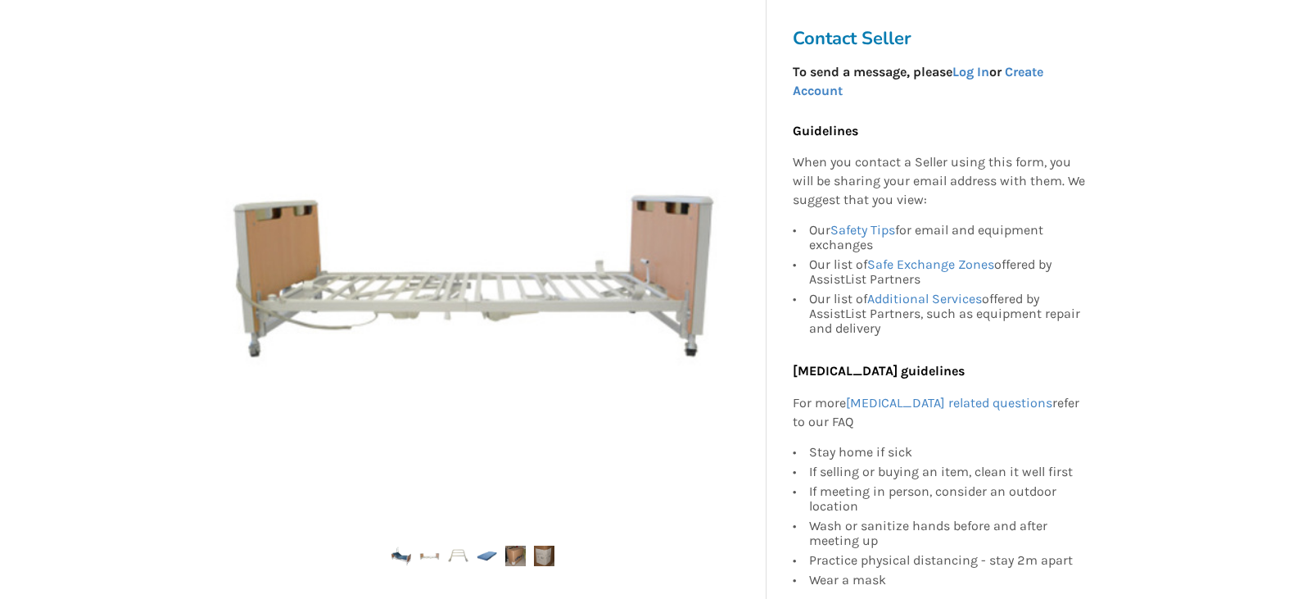  What do you see at coordinates (947, 312) in the screenshot?
I see `div: Our list of offered by AssistList Partners, such as equipment repair and delivery` at bounding box center [947, 312].